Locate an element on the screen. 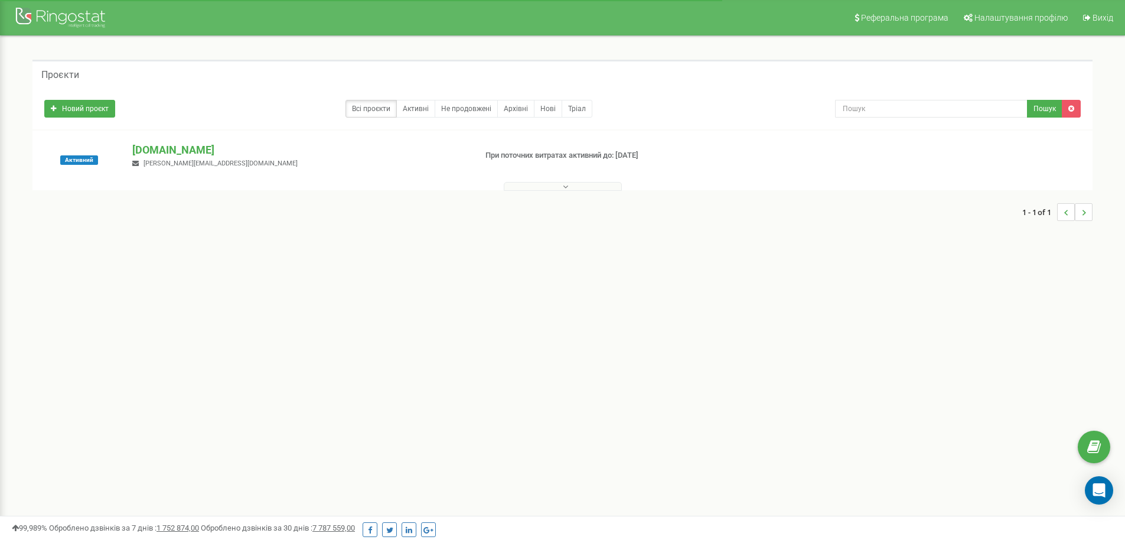 Image resolution: width=1125 pixels, height=543 pixels. span: Налаштування профілю is located at coordinates (1021, 18).